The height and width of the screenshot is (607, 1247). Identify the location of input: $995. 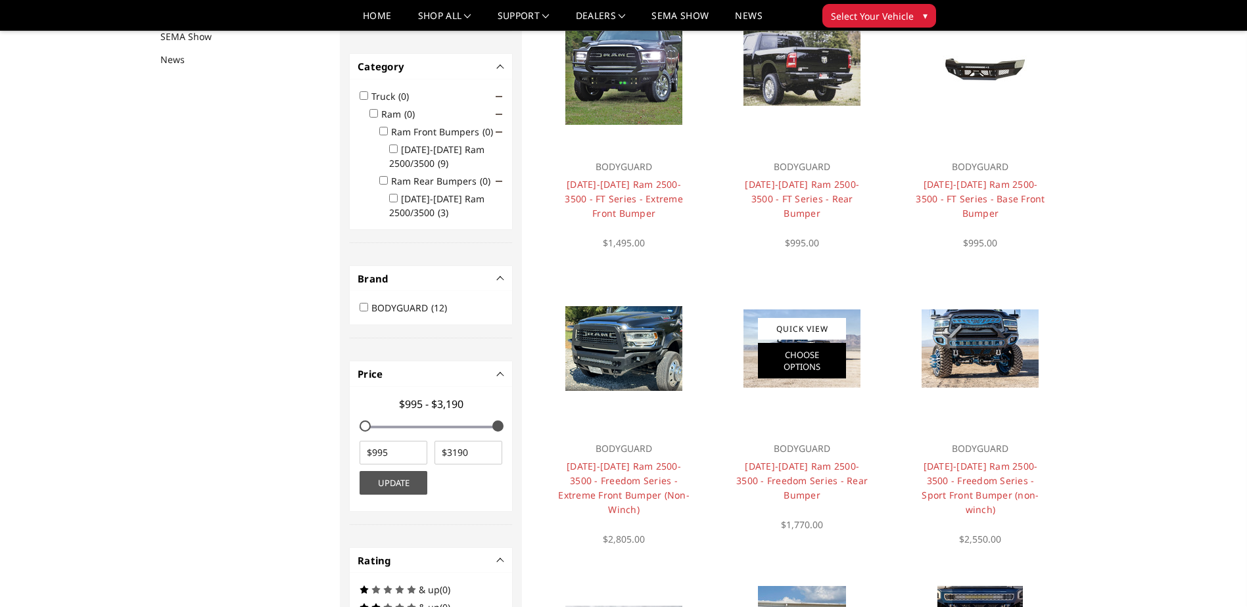
(393, 453).